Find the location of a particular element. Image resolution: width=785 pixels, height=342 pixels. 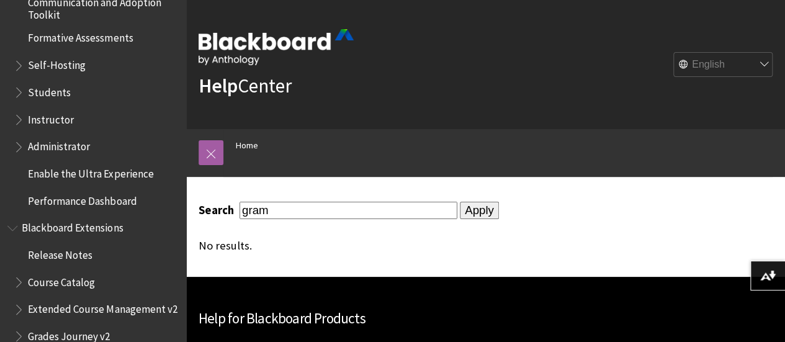

a: HelpCenter is located at coordinates (245, 86).